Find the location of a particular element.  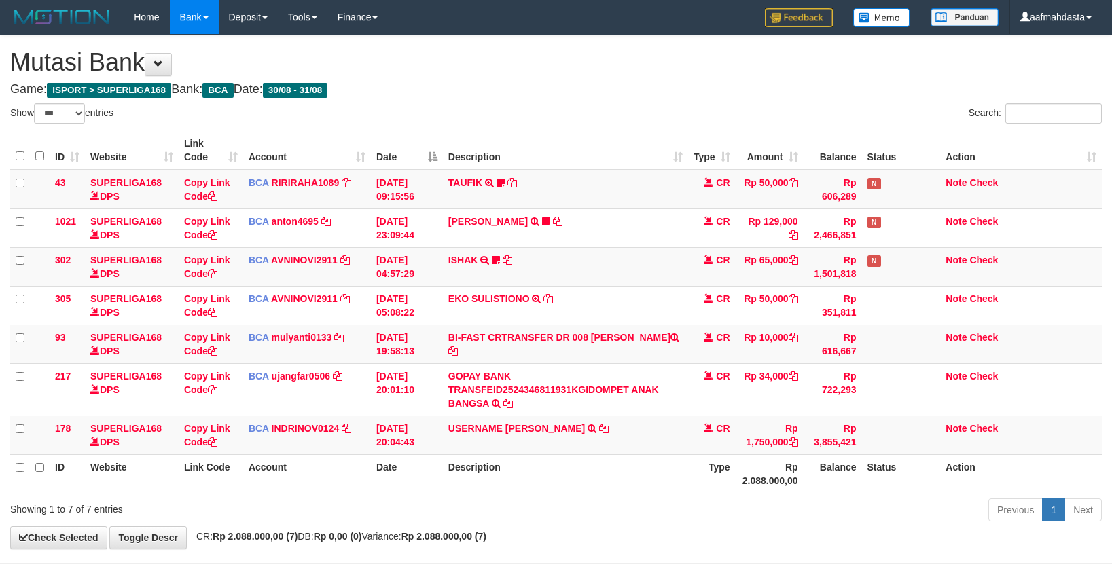

th: Status is located at coordinates (902, 150).